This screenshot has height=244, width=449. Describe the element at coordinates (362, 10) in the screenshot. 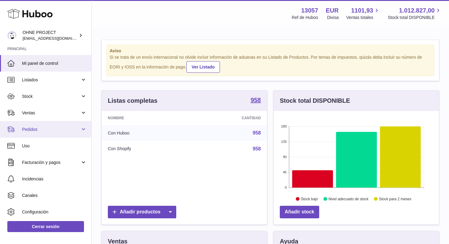

I see `span: 1101,93` at that location.